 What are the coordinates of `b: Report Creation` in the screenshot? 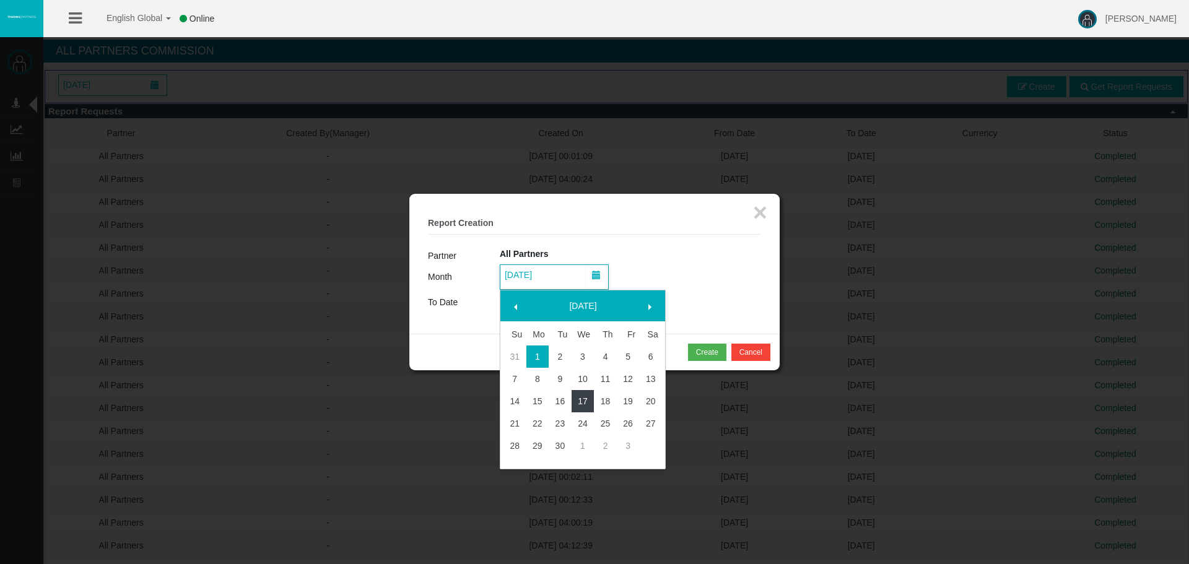 It's located at (461, 223).